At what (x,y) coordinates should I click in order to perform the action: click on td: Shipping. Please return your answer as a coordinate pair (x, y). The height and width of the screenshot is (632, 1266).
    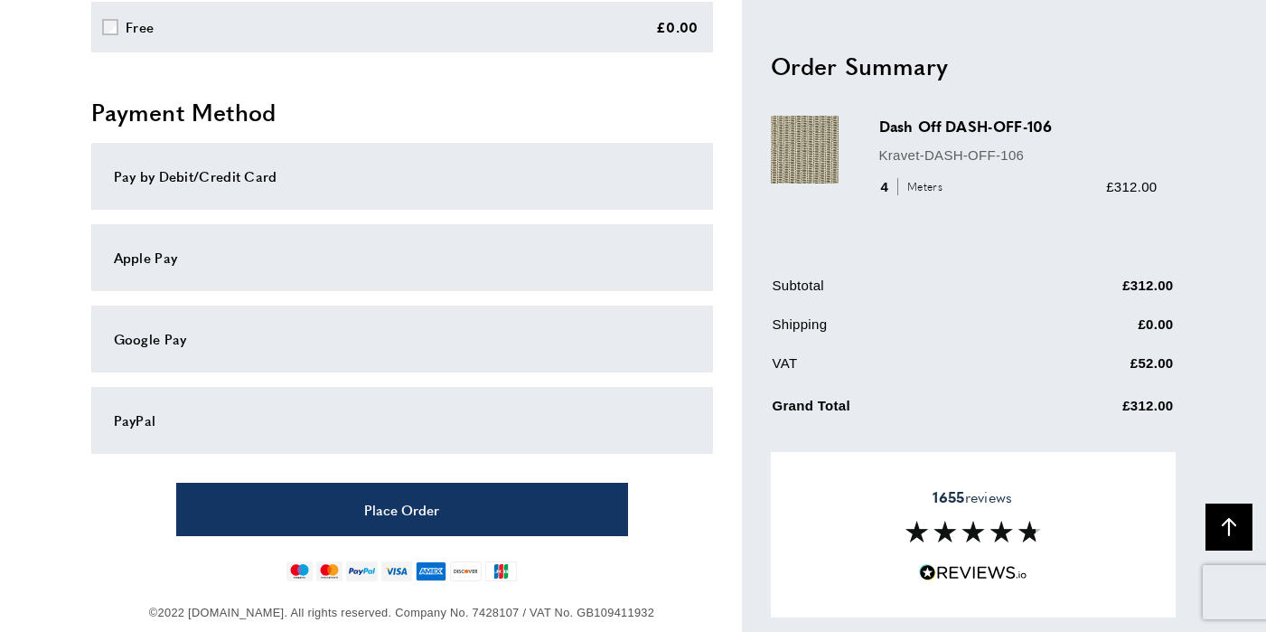
    Looking at the image, I should click on (894, 330).